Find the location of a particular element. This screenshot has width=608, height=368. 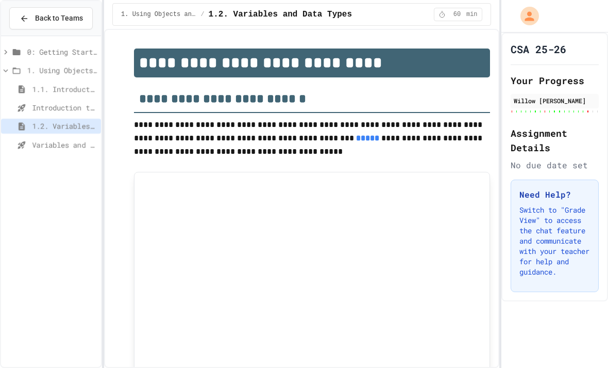

div: No due date set is located at coordinates (555, 165).